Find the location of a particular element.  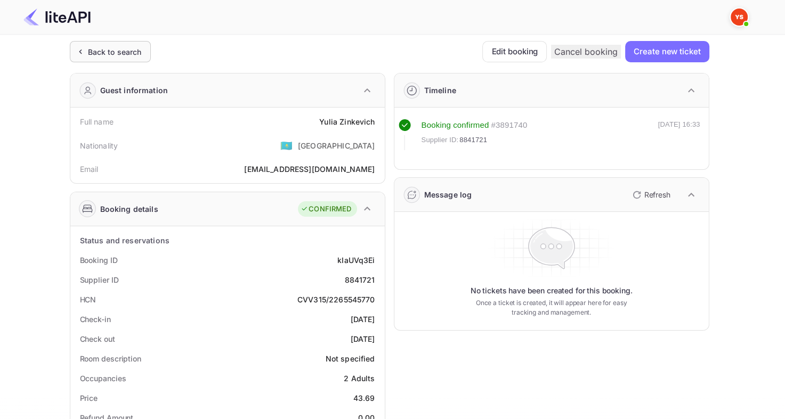

div: 43.69 is located at coordinates (364, 398).